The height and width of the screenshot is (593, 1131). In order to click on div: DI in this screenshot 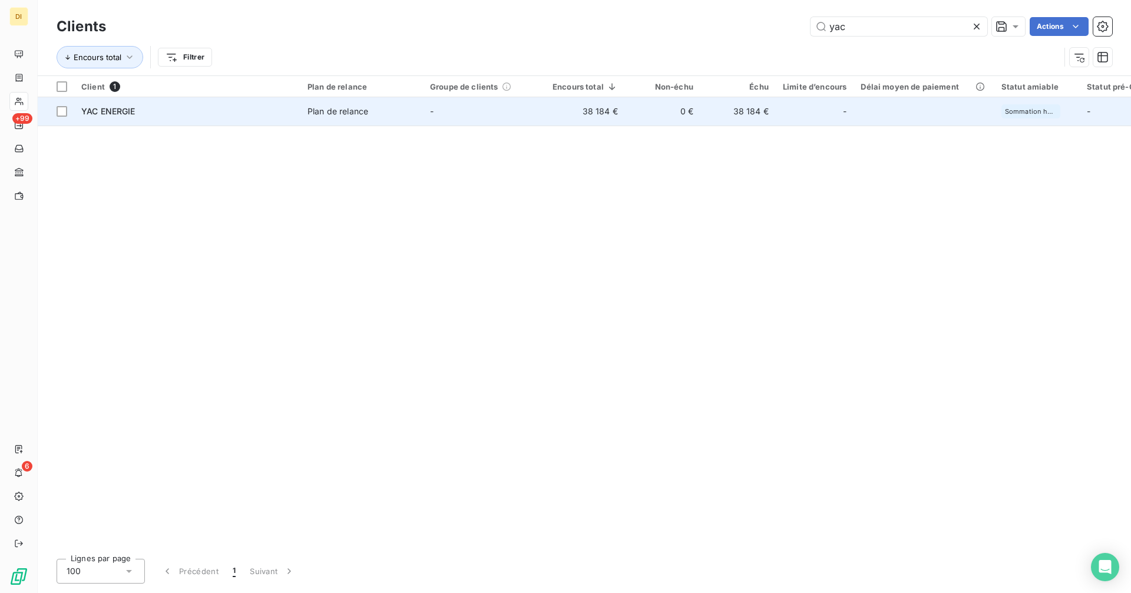, I will do `click(19, 16)`.